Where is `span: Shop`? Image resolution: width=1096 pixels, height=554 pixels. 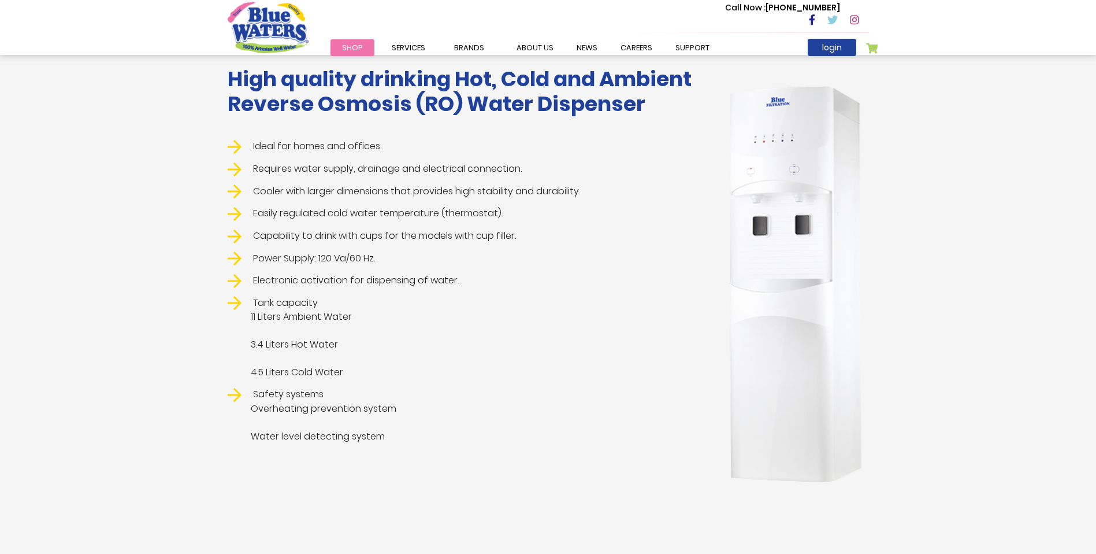
span: Shop is located at coordinates (352, 47).